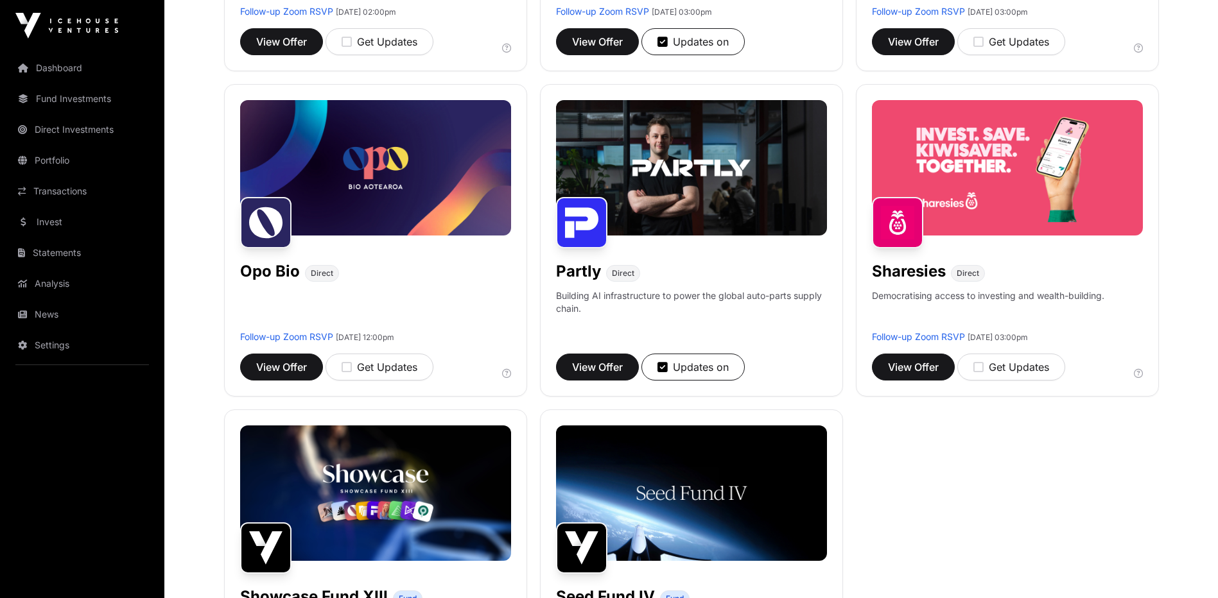 This screenshot has width=1218, height=598. I want to click on a: Settings, so click(82, 345).